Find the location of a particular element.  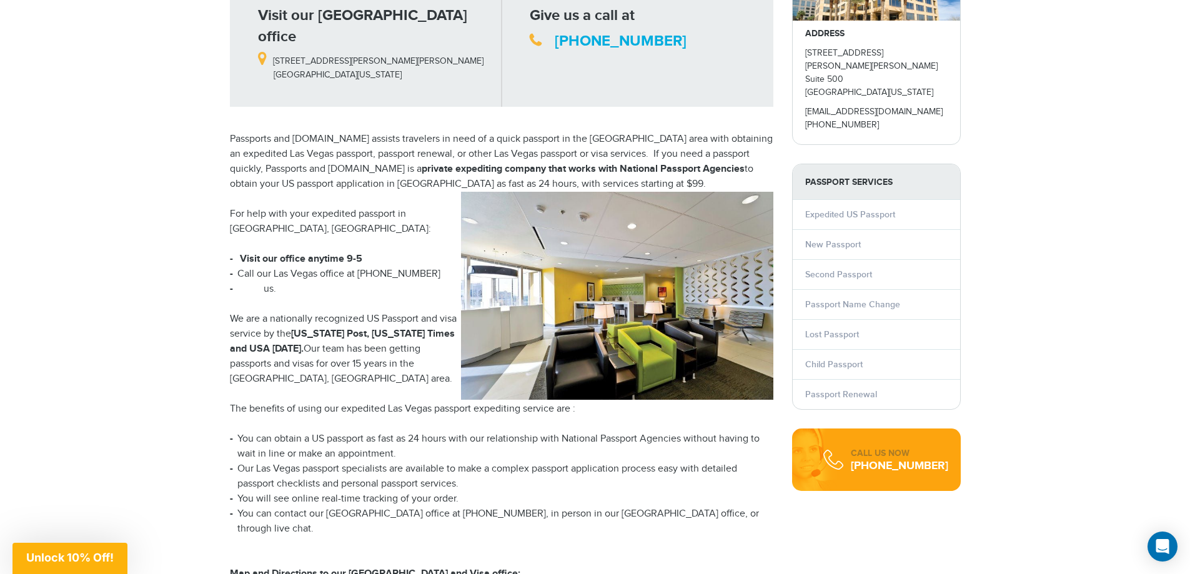

strong: Visit our office anytime 9-5 is located at coordinates (301, 259).